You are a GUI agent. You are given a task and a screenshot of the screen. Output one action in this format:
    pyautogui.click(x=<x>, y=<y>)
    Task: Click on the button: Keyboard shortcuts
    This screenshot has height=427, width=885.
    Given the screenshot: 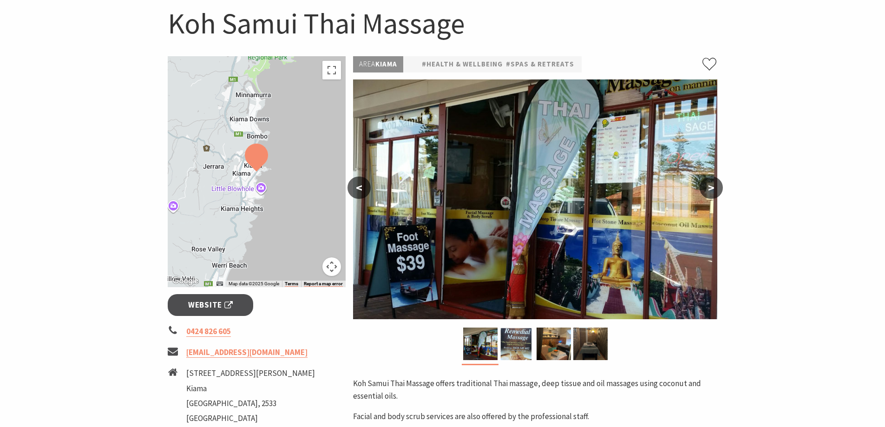 What is the action you would take?
    pyautogui.click(x=220, y=284)
    